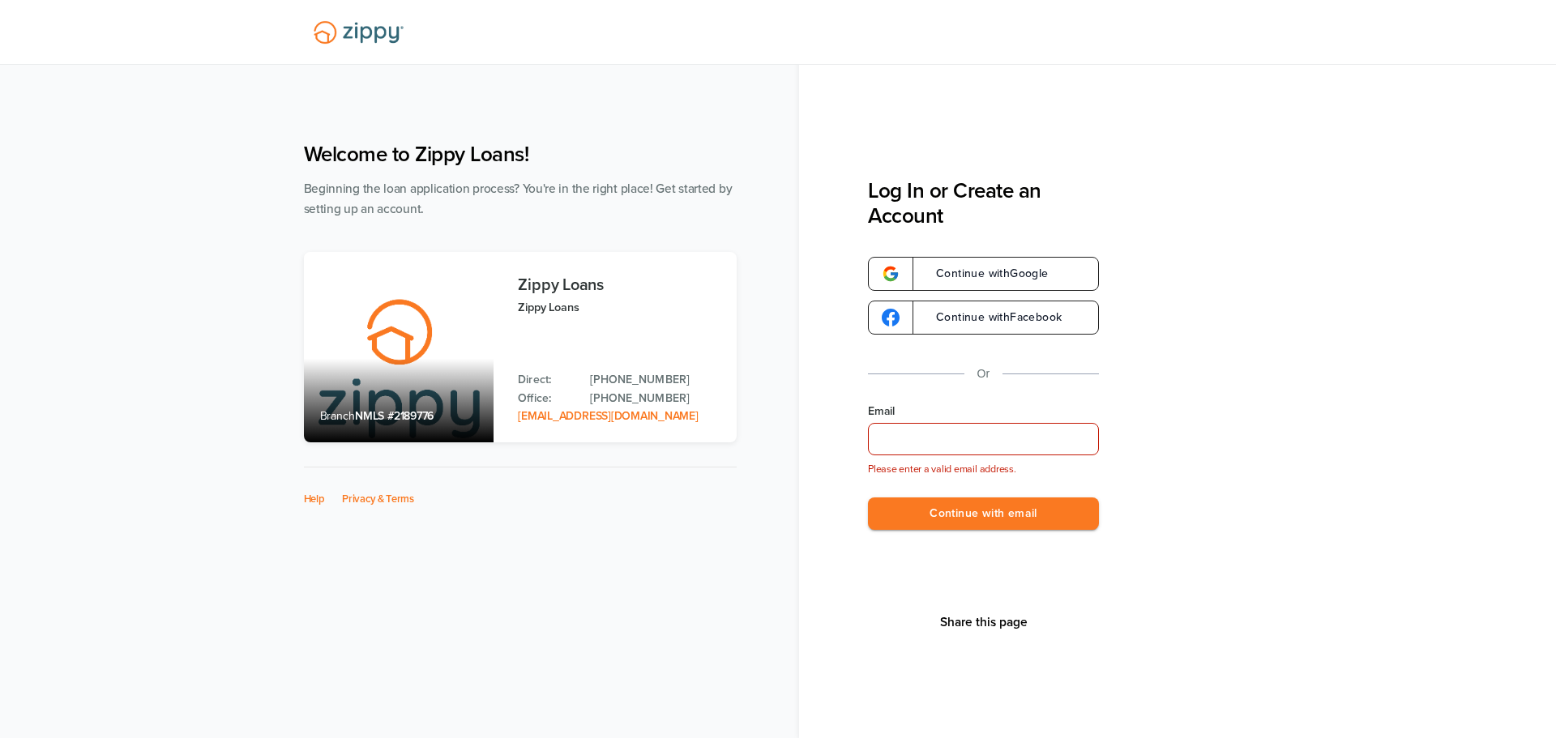  What do you see at coordinates (378, 499) in the screenshot?
I see `a: Privacy & Terms` at bounding box center [378, 499].